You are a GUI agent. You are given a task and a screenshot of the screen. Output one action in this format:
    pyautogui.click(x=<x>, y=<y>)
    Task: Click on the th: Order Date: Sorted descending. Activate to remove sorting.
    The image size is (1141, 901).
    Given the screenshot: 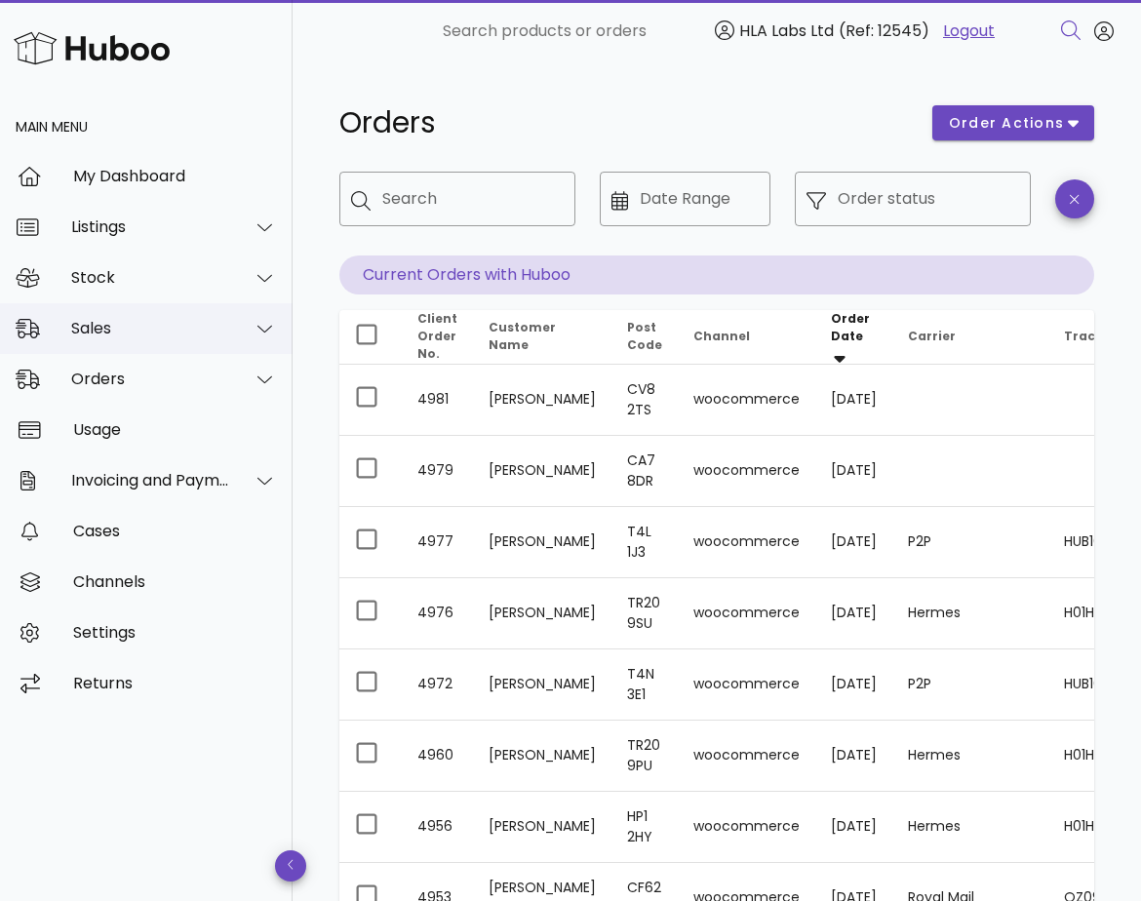 What is the action you would take?
    pyautogui.click(x=853, y=337)
    